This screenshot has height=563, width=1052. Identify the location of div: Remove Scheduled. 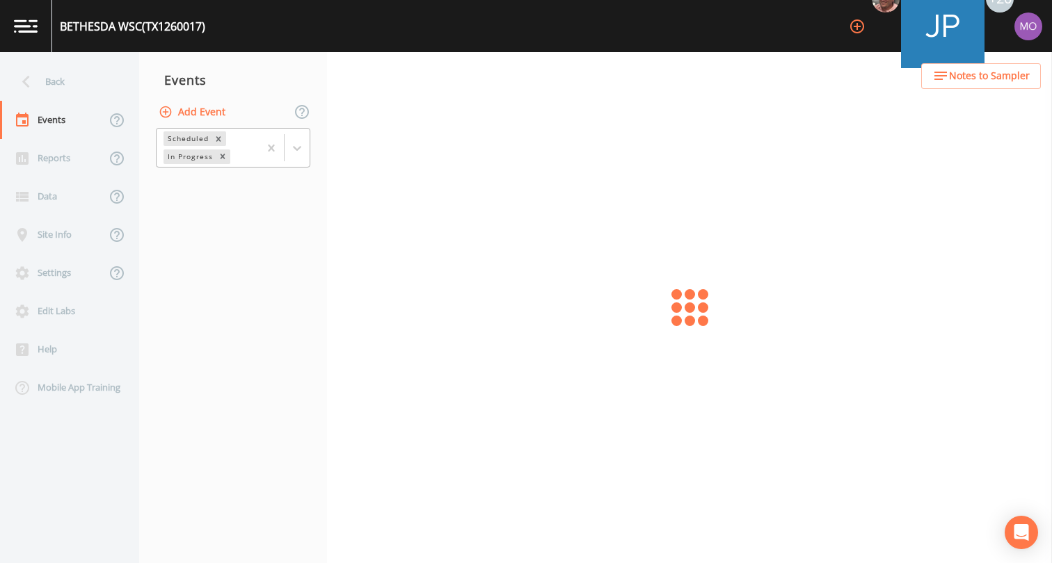
(218, 138).